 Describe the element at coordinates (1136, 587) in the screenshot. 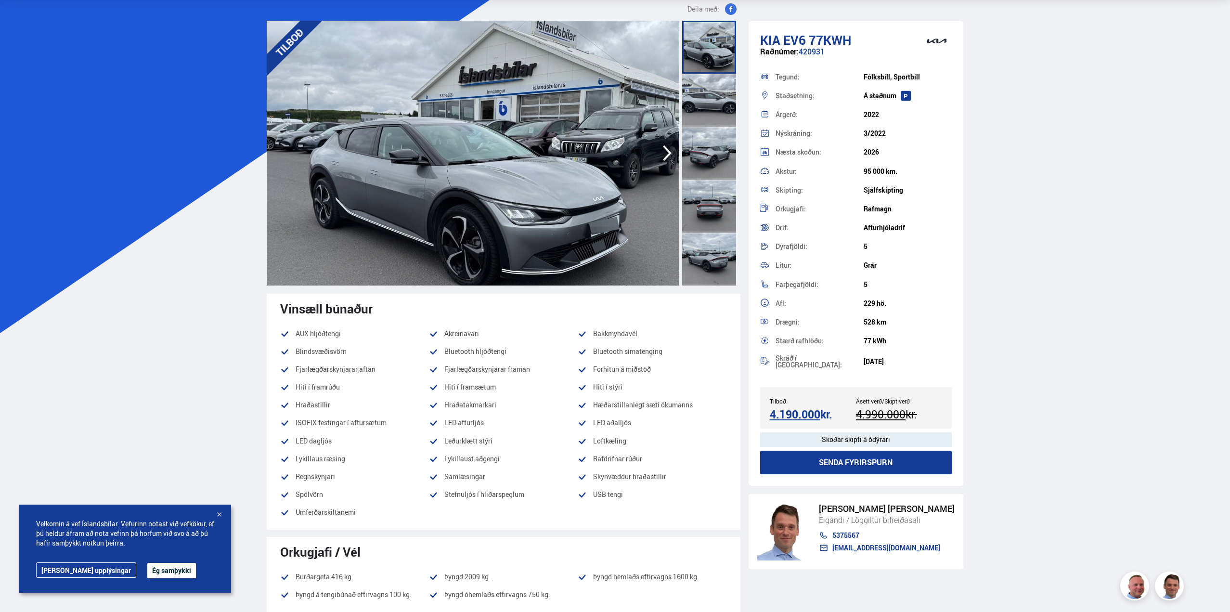

I see `img: siFngHWaQ9KaOqBr.png` at that location.